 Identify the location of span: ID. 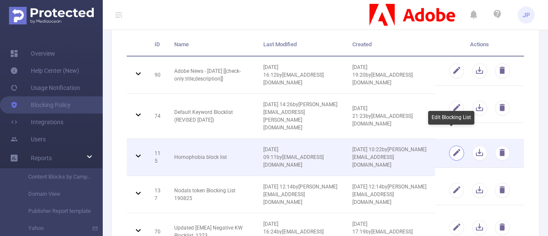
(157, 44).